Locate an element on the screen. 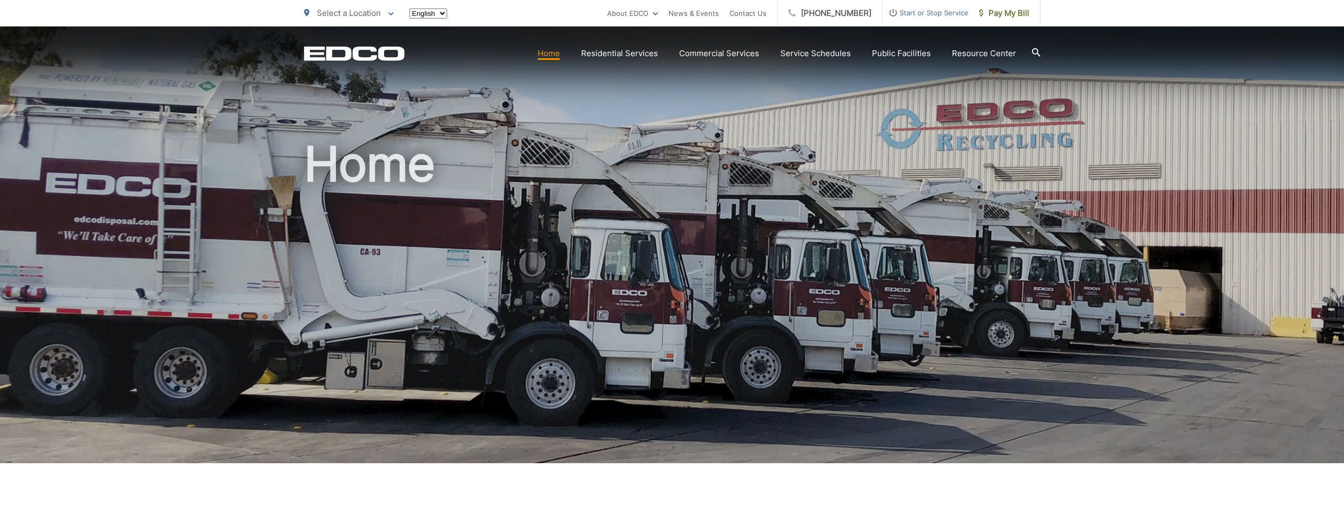 The height and width of the screenshot is (505, 1344). a: Home is located at coordinates (549, 53).